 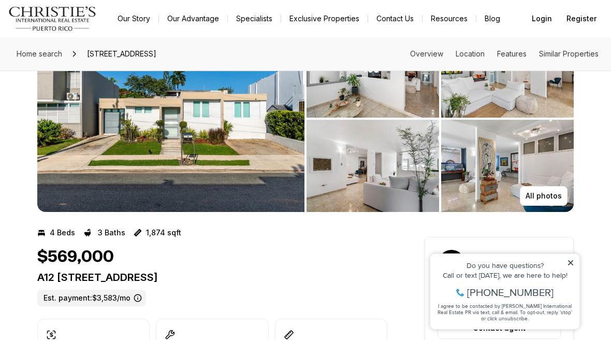 I want to click on span: Login, so click(x=541, y=19).